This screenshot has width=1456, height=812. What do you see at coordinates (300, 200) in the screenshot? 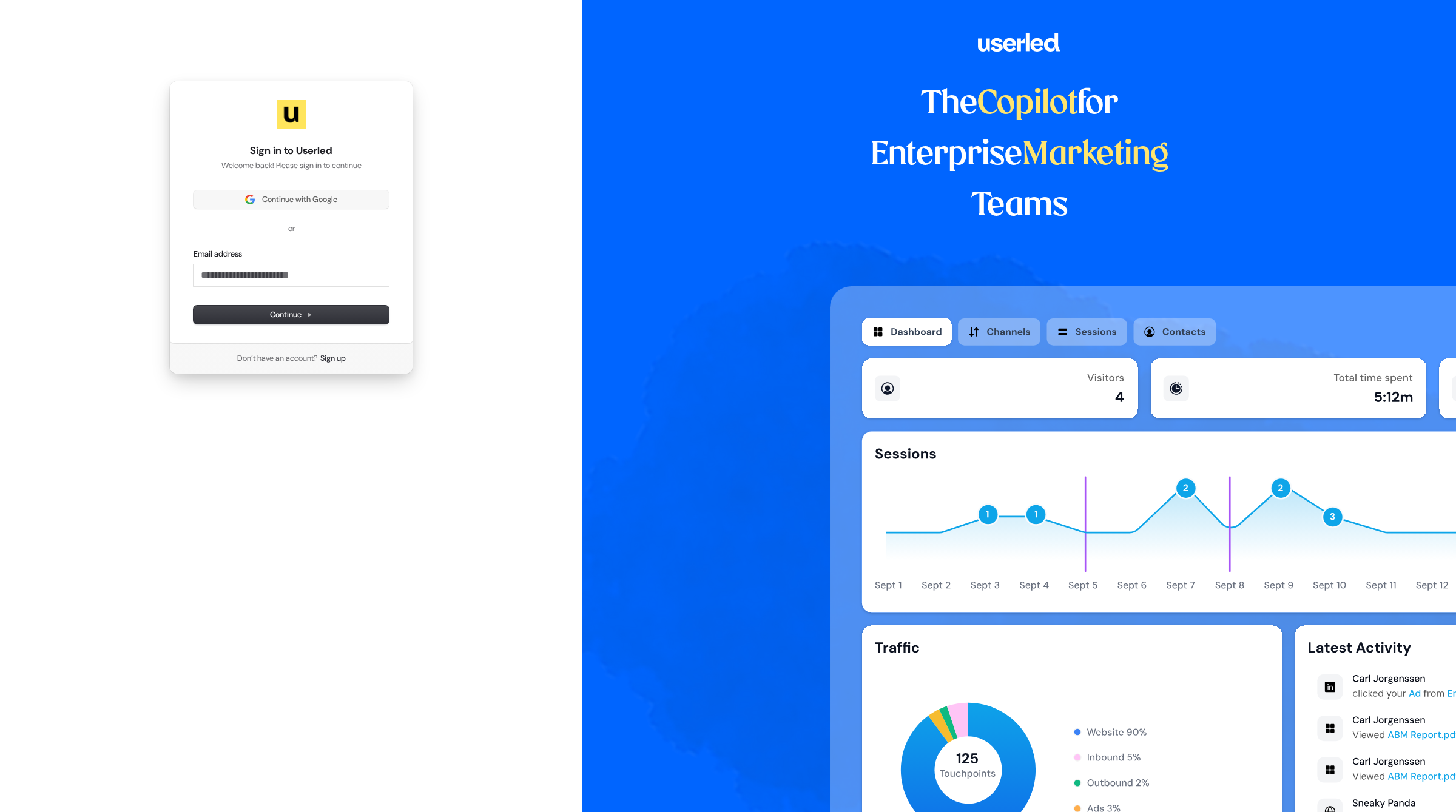
I see `span: Continue with Google` at bounding box center [300, 200].